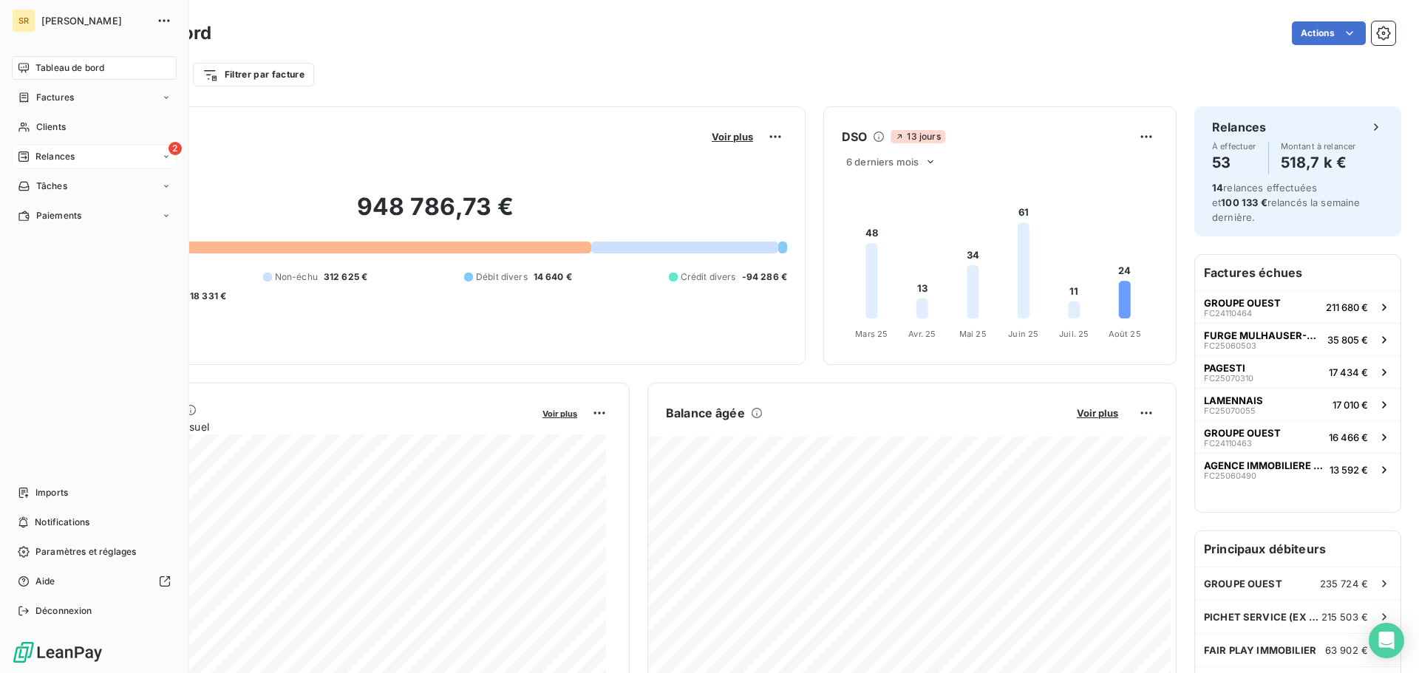 This screenshot has width=1419, height=673. I want to click on button: GROUPE OUESTFC24110464211 680 €, so click(1298, 307).